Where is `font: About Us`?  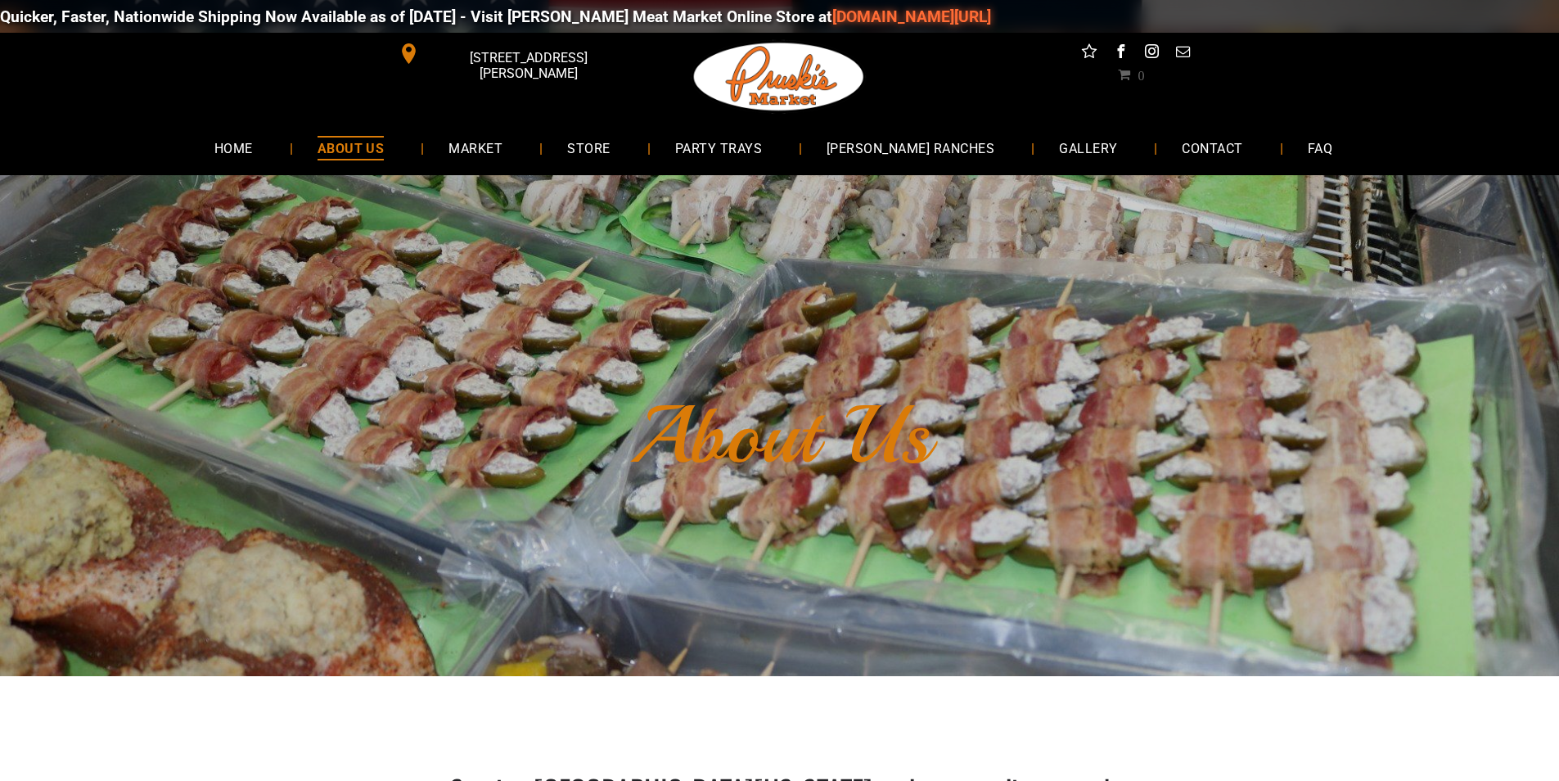 font: About Us is located at coordinates (780, 435).